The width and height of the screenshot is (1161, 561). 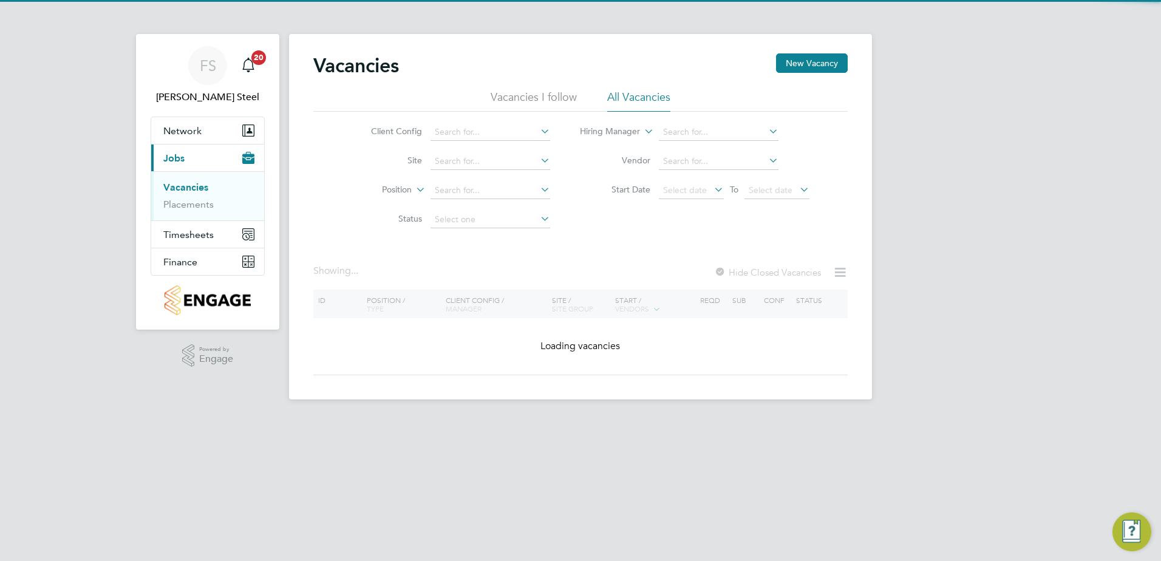 What do you see at coordinates (182, 131) in the screenshot?
I see `span: Network` at bounding box center [182, 131].